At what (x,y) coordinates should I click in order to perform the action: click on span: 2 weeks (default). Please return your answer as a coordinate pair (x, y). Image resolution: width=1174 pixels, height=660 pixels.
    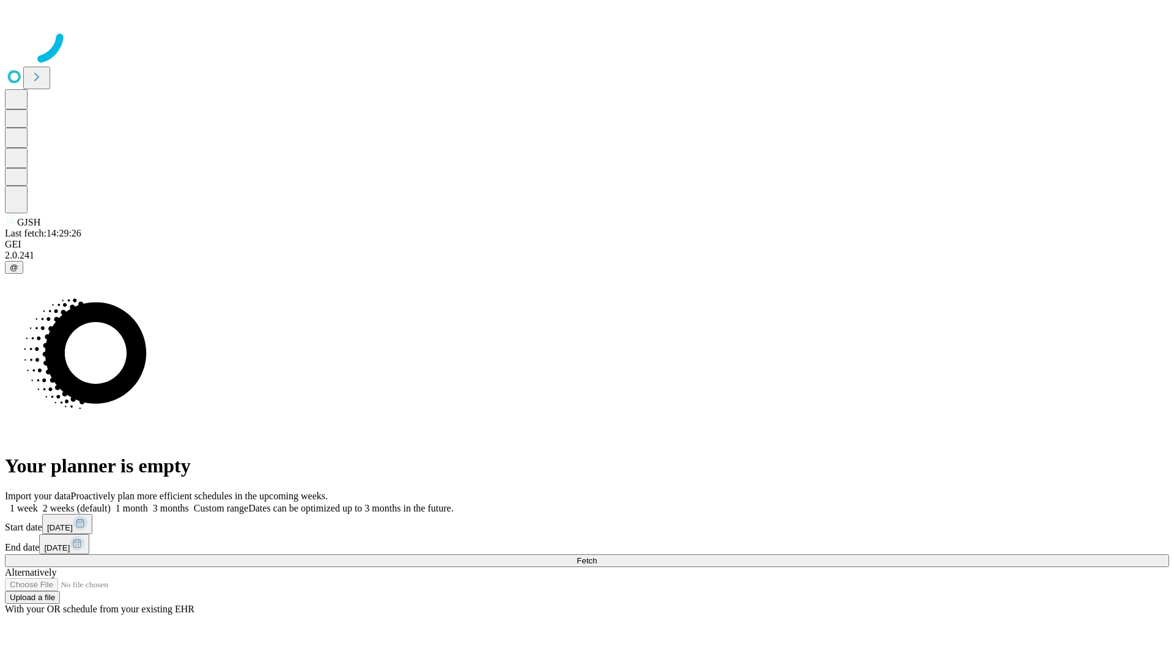
    Looking at the image, I should click on (76, 508).